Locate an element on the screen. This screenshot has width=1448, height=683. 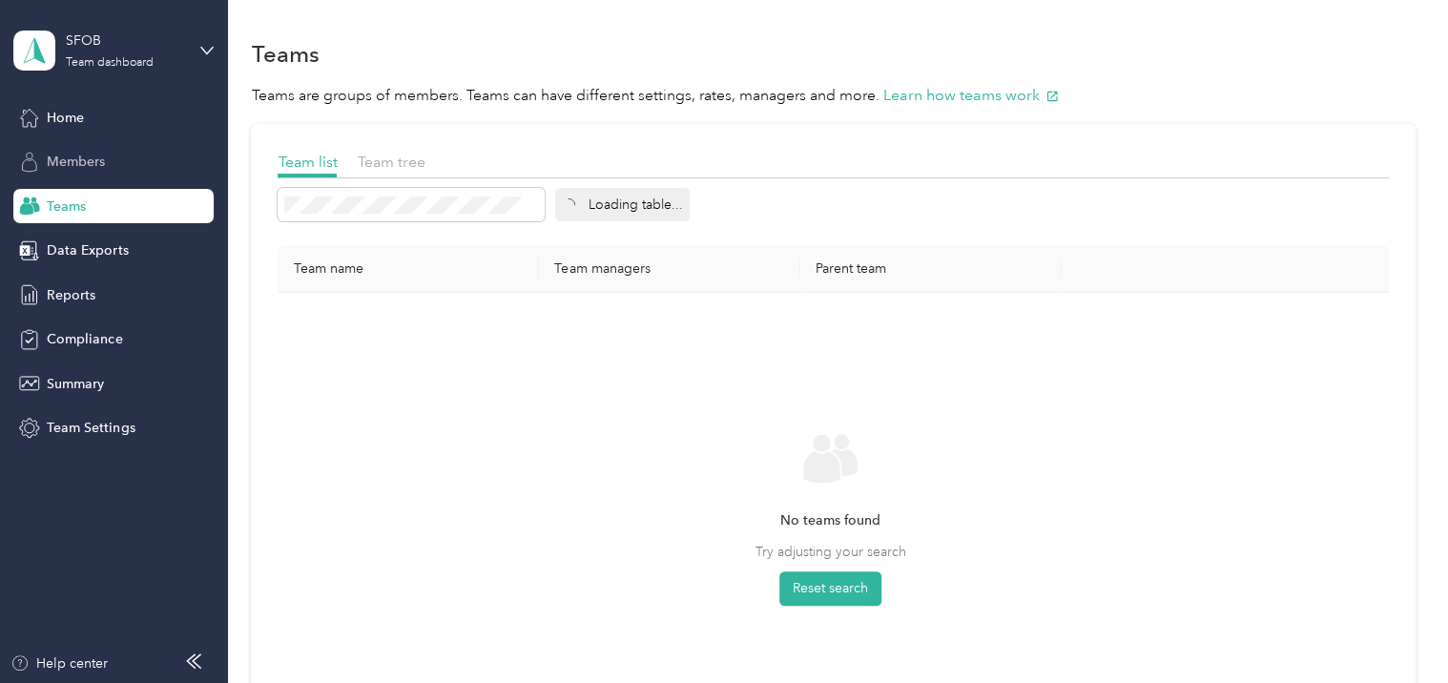
h1: Teams is located at coordinates (284, 53).